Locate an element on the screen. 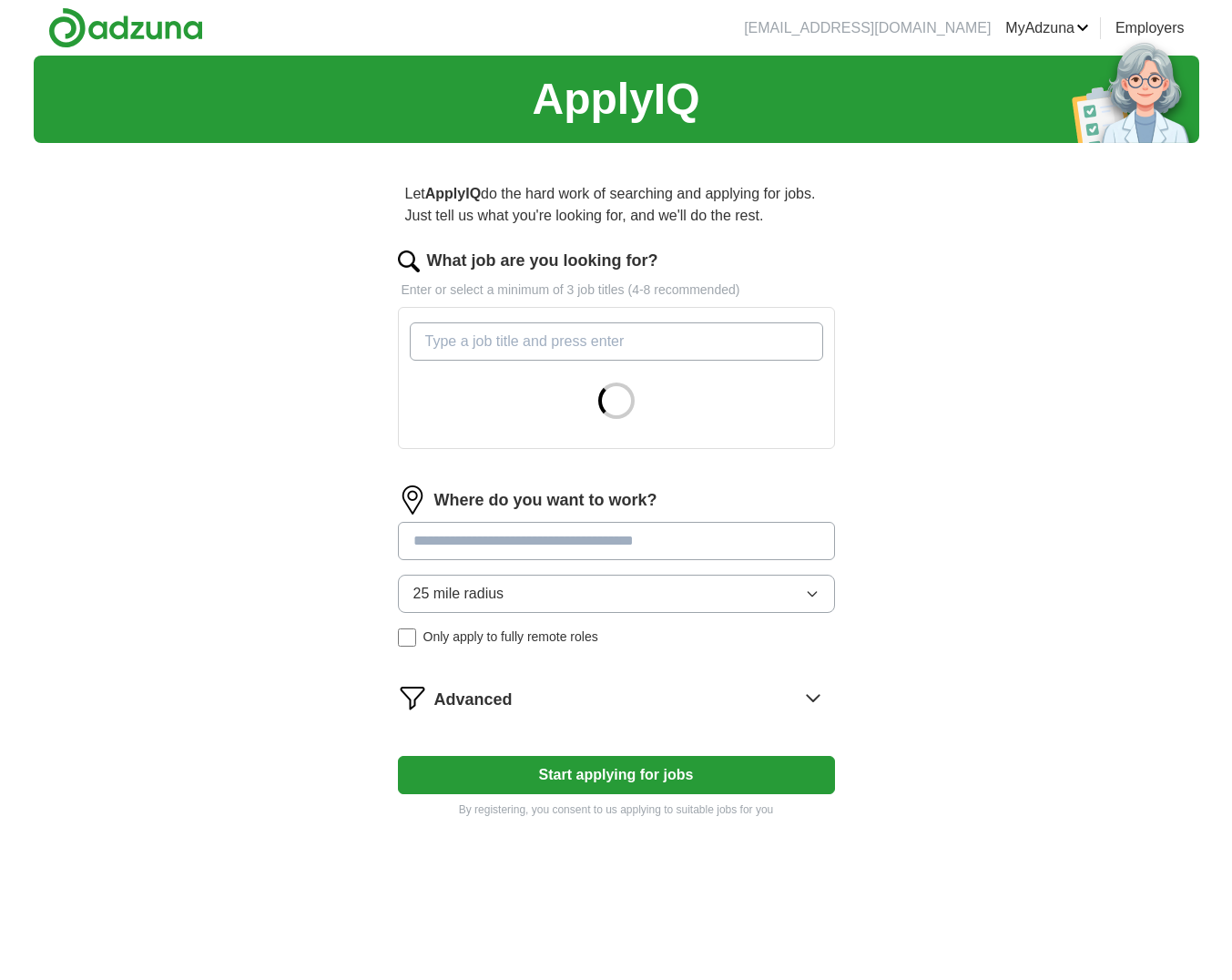 This screenshot has height=980, width=1232. strong: ApplyIQ is located at coordinates (453, 193).